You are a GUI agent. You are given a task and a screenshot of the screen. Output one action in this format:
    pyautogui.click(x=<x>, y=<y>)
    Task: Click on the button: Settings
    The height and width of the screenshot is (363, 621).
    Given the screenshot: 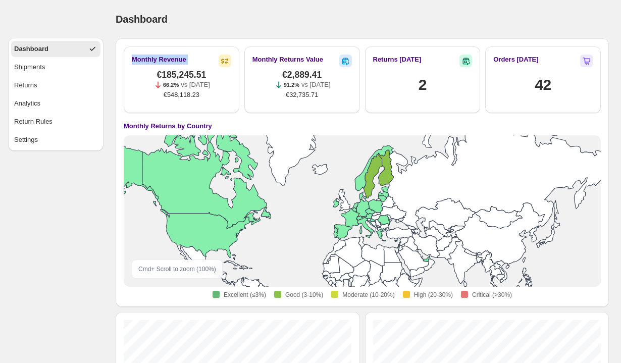 What is the action you would take?
    pyautogui.click(x=56, y=140)
    